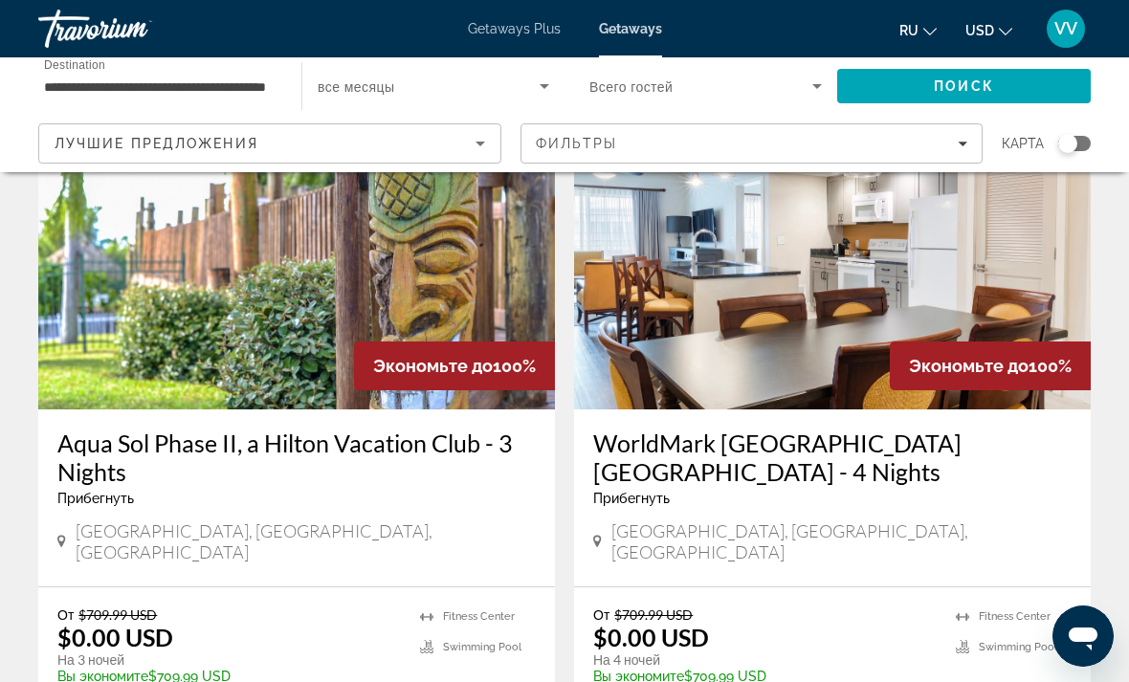 Image resolution: width=1129 pixels, height=682 pixels. Describe the element at coordinates (356, 87) in the screenshot. I see `span: все месяцы` at that location.